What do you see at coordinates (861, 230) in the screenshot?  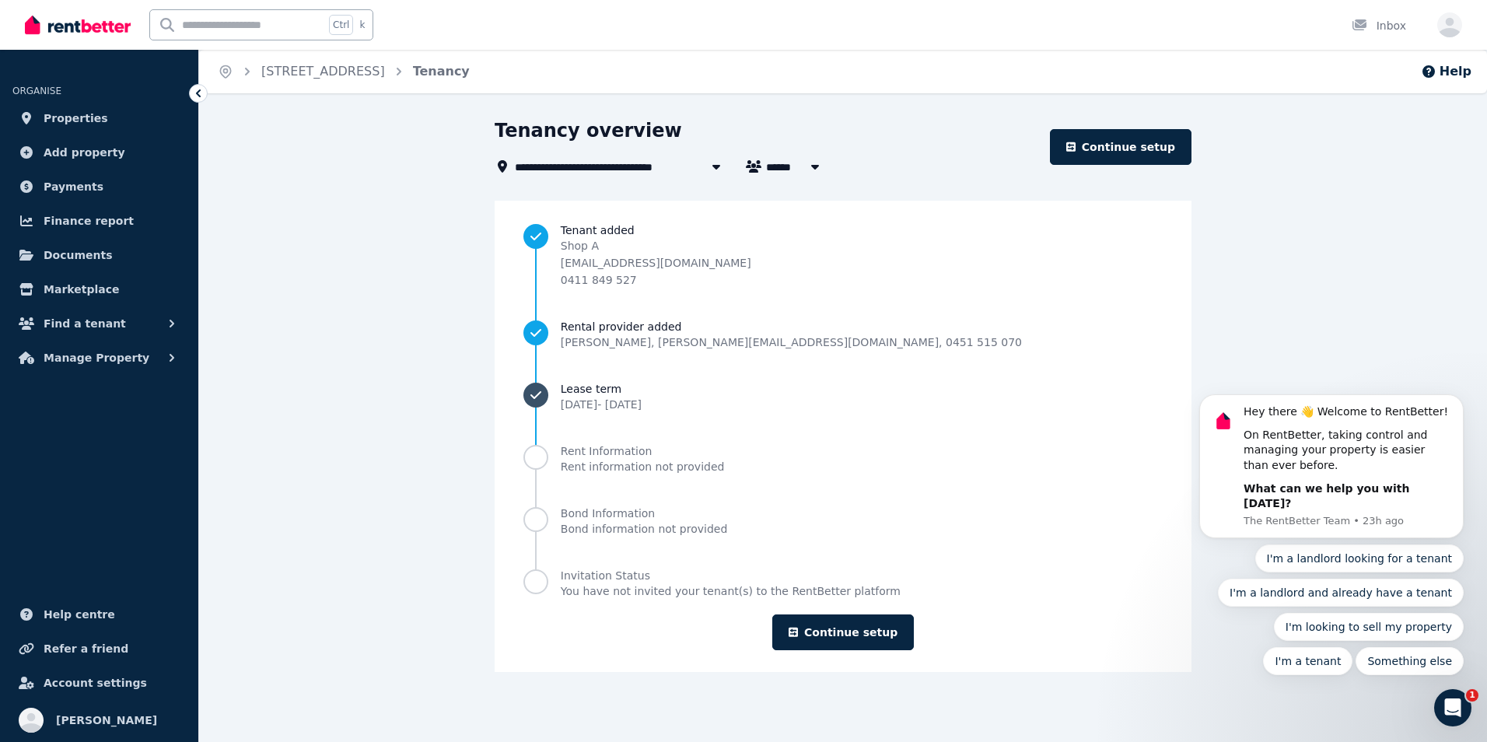 I see `span: Tenant added` at bounding box center [861, 230].